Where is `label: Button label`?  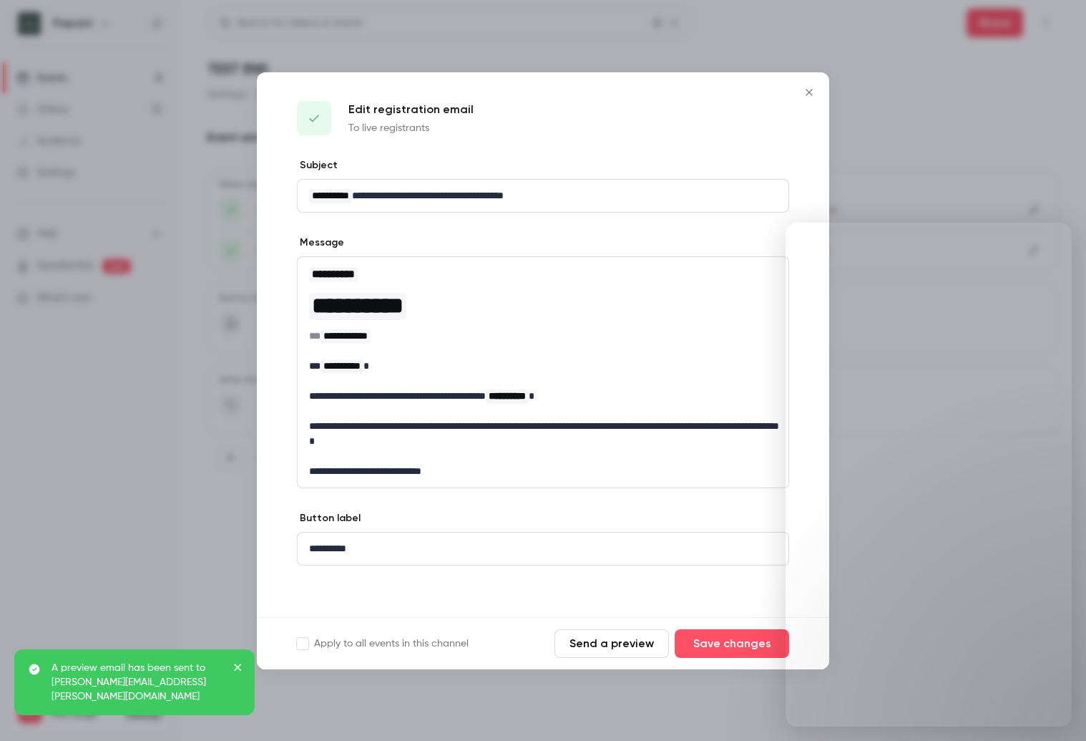
label: Button label is located at coordinates (328, 518).